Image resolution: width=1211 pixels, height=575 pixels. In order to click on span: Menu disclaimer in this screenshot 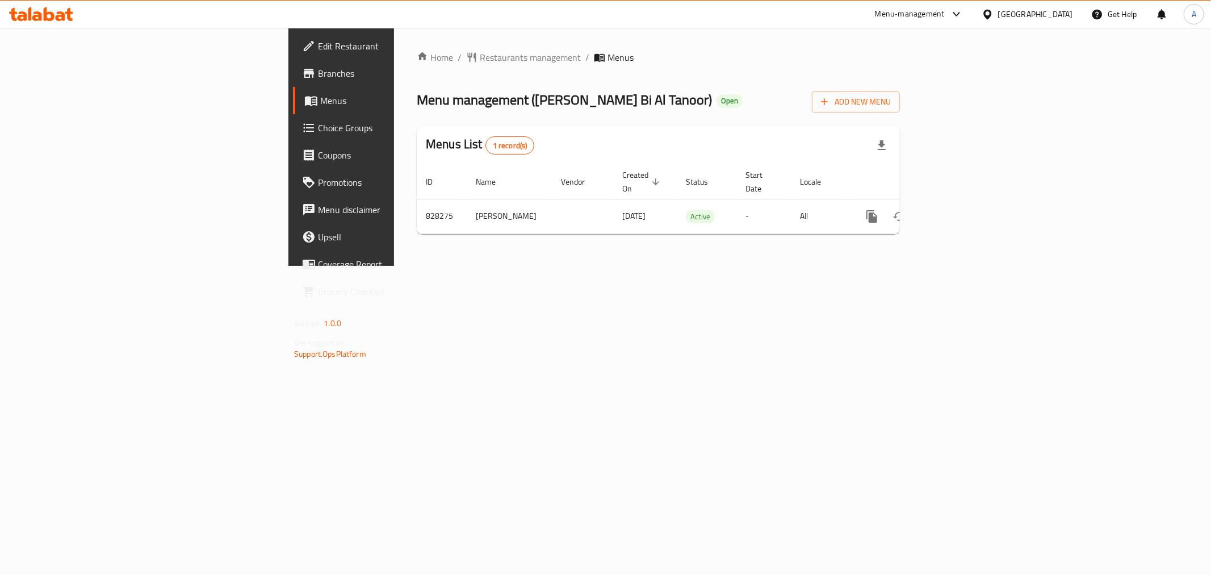, I will do `click(400, 209)`.